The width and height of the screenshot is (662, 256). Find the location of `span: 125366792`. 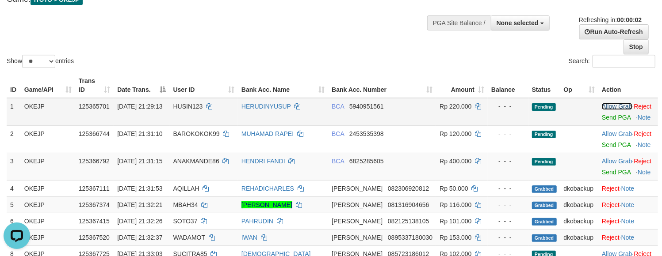

span: 125366792 is located at coordinates (94, 161).